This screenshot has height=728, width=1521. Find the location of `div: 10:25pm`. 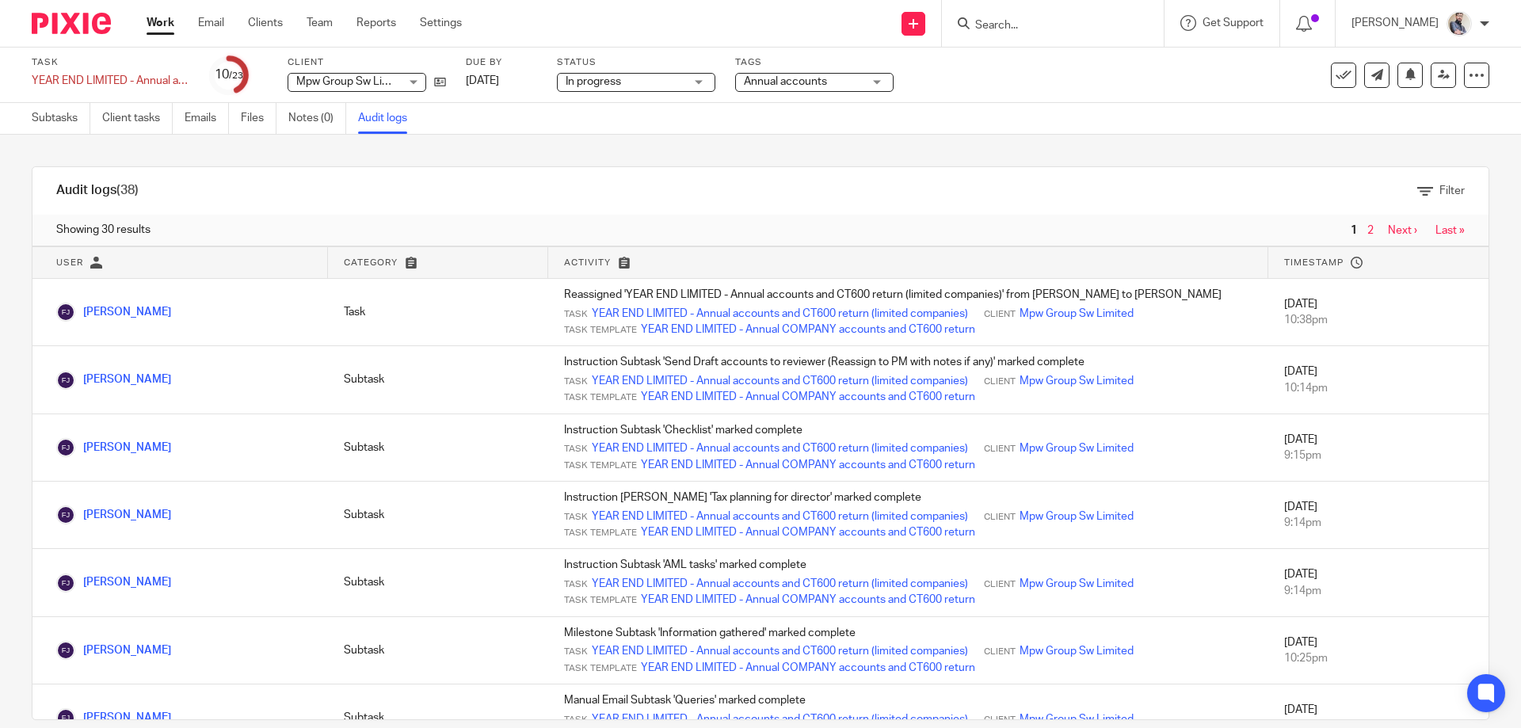

div: 10:25pm is located at coordinates (1379, 658).